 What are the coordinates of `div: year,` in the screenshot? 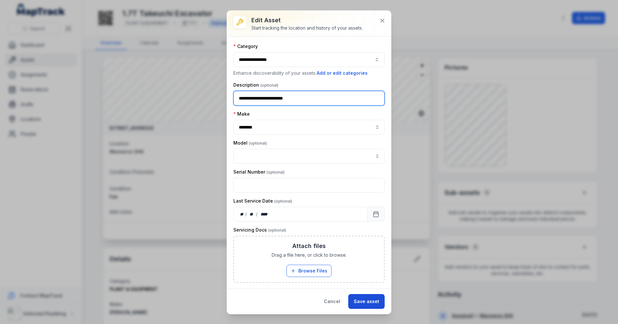 It's located at (264, 214).